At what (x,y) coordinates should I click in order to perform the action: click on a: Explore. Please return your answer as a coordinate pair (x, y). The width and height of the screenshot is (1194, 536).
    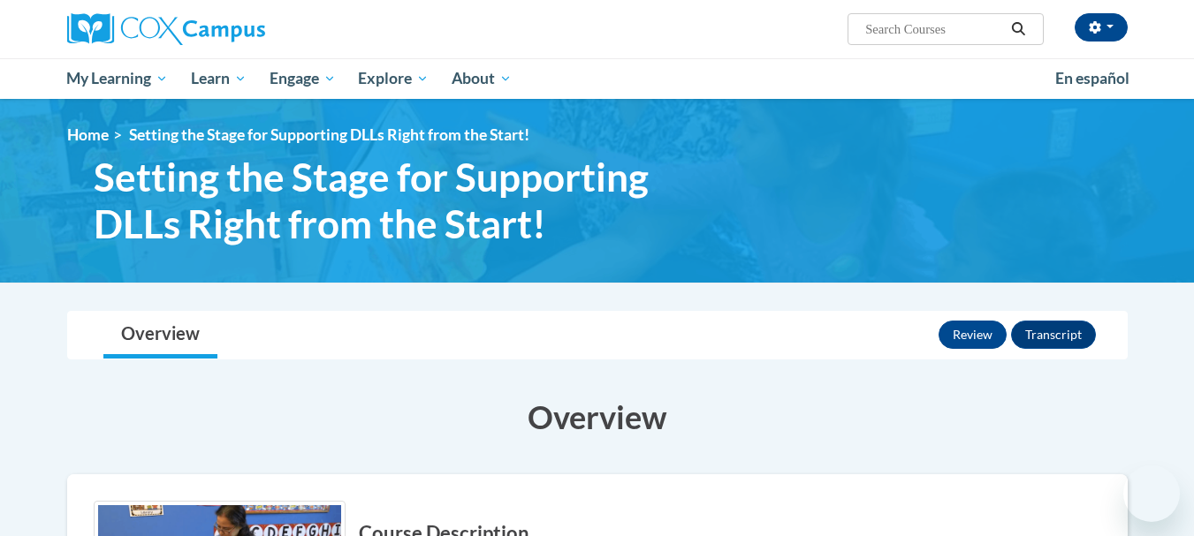
    Looking at the image, I should click on (393, 79).